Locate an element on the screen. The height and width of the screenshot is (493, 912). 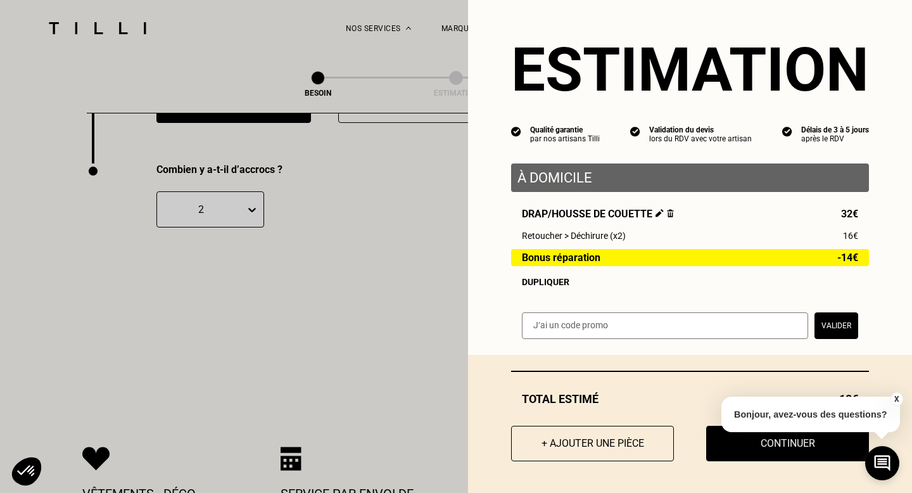
span: 16€ is located at coordinates (851, 236).